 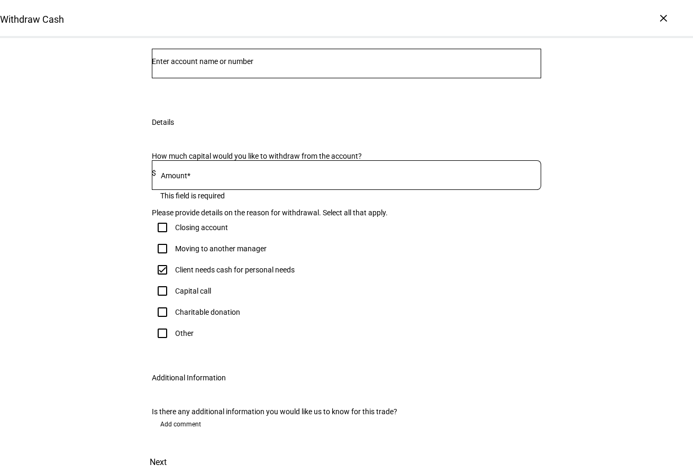 What do you see at coordinates (189, 378) in the screenshot?
I see `div: Additional Information` at bounding box center [189, 378].